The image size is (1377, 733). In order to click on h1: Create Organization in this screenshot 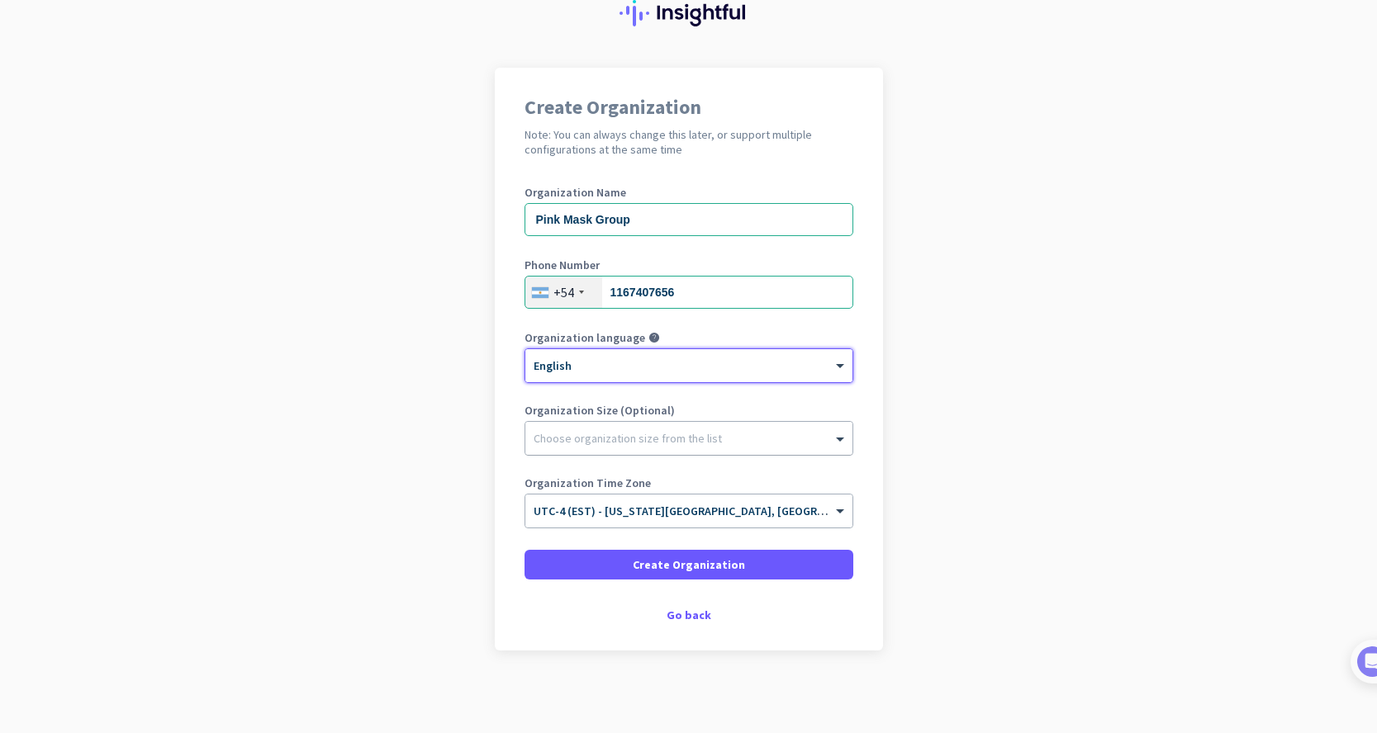, I will do `click(689, 107)`.